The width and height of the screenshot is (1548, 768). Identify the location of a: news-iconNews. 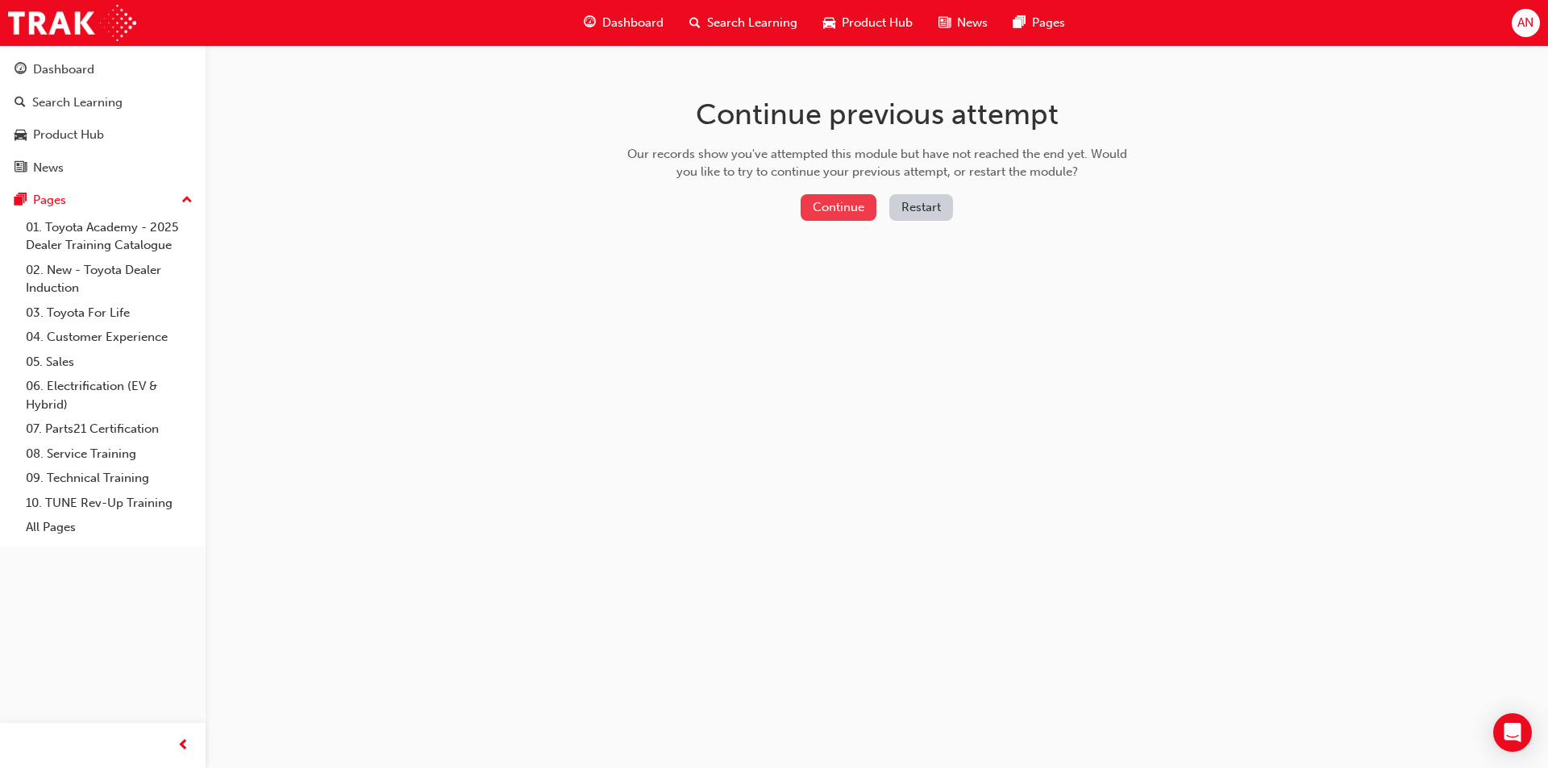
(963, 23).